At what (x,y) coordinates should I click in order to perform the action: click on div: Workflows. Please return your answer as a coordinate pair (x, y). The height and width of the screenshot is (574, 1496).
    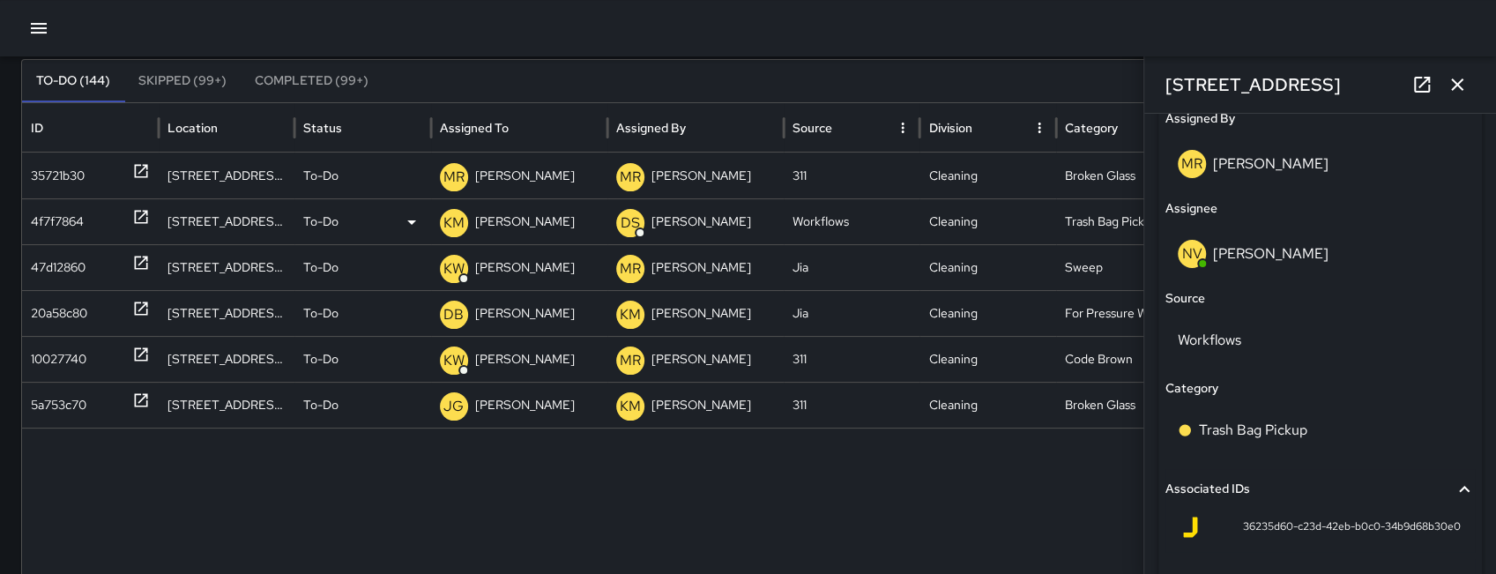
    Looking at the image, I should click on (852, 221).